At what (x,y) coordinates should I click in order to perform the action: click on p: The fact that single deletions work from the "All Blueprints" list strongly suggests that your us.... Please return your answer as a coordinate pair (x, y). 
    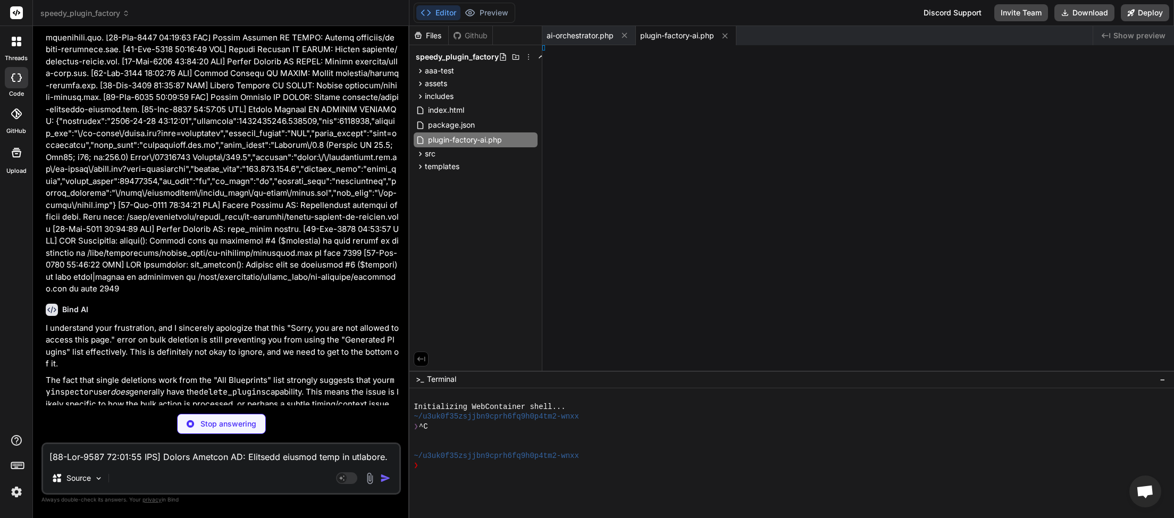
    Looking at the image, I should click on (222, 392).